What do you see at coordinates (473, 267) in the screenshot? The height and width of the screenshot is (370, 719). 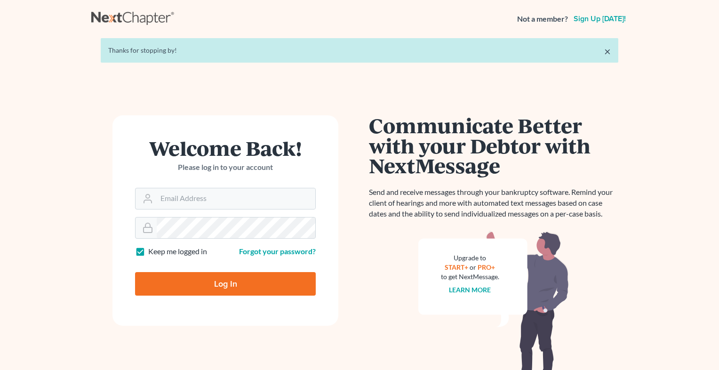 I see `span: or` at bounding box center [473, 267].